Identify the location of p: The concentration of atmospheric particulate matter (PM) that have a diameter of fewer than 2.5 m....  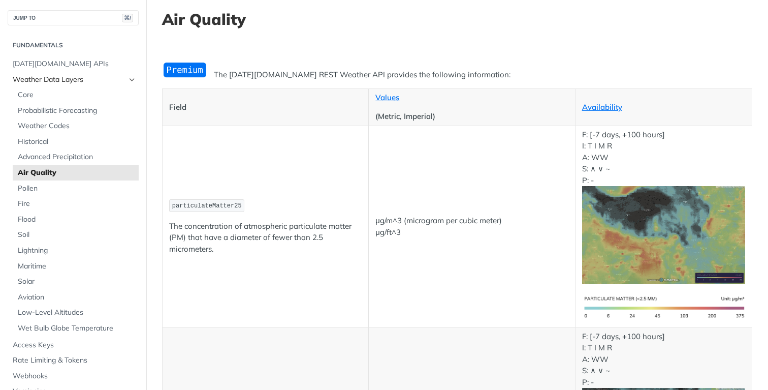
(265, 238).